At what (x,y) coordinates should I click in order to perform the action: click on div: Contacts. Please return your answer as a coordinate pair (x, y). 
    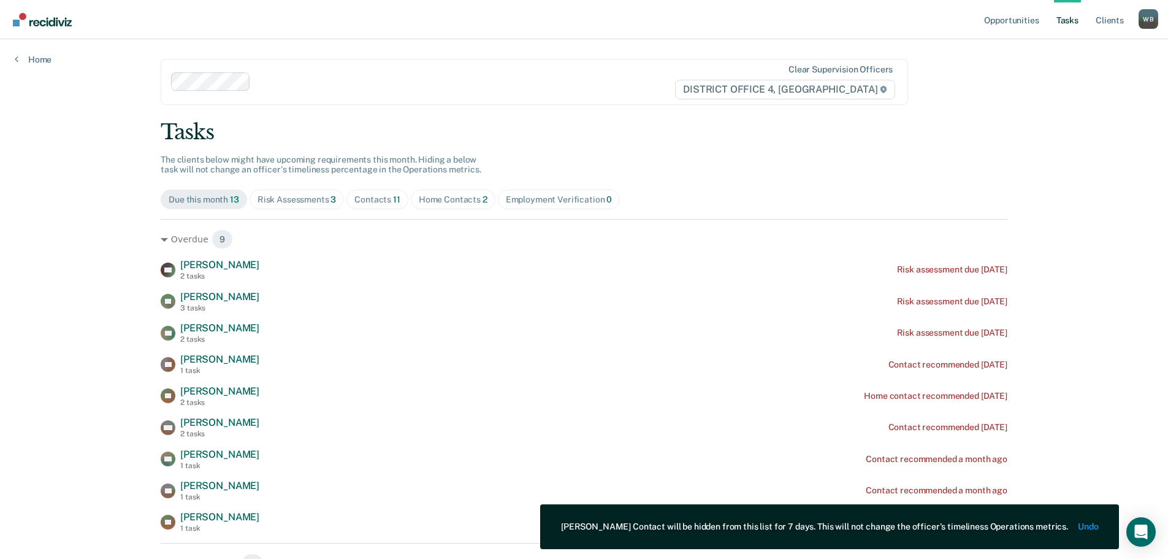
    Looking at the image, I should click on (377, 199).